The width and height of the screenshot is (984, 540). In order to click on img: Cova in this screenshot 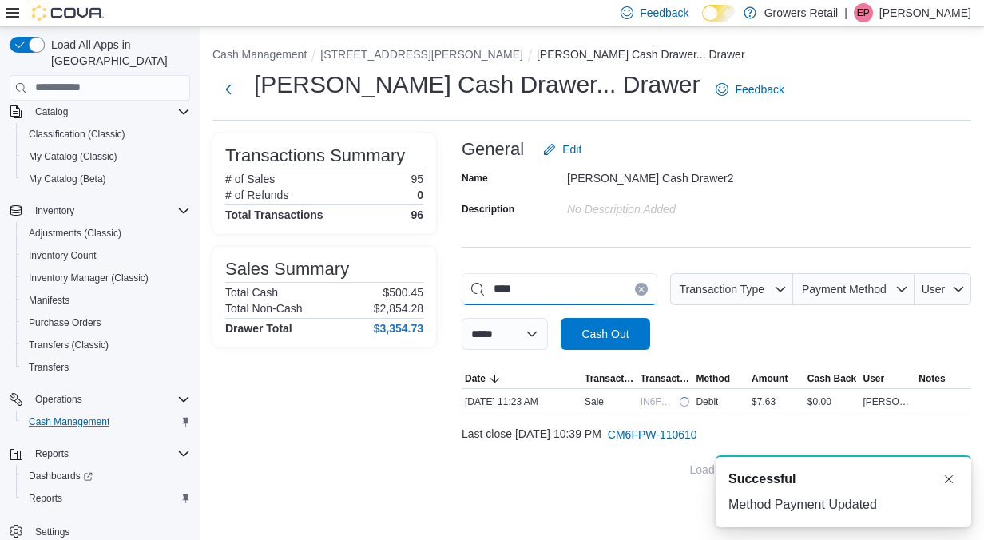, I will do `click(68, 13)`.